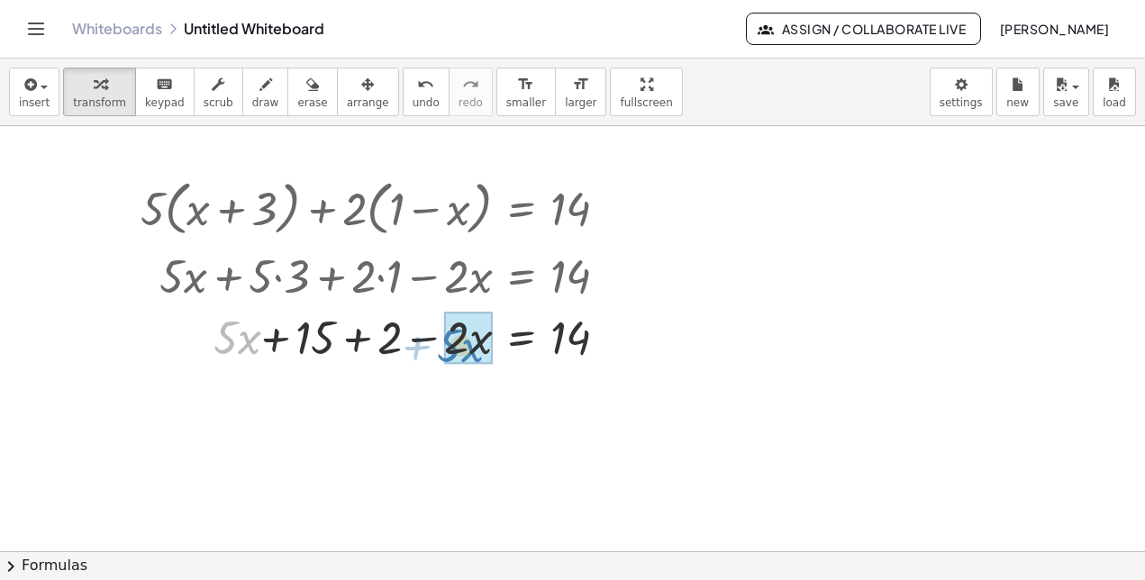  I want to click on button: scrub, so click(218, 92).